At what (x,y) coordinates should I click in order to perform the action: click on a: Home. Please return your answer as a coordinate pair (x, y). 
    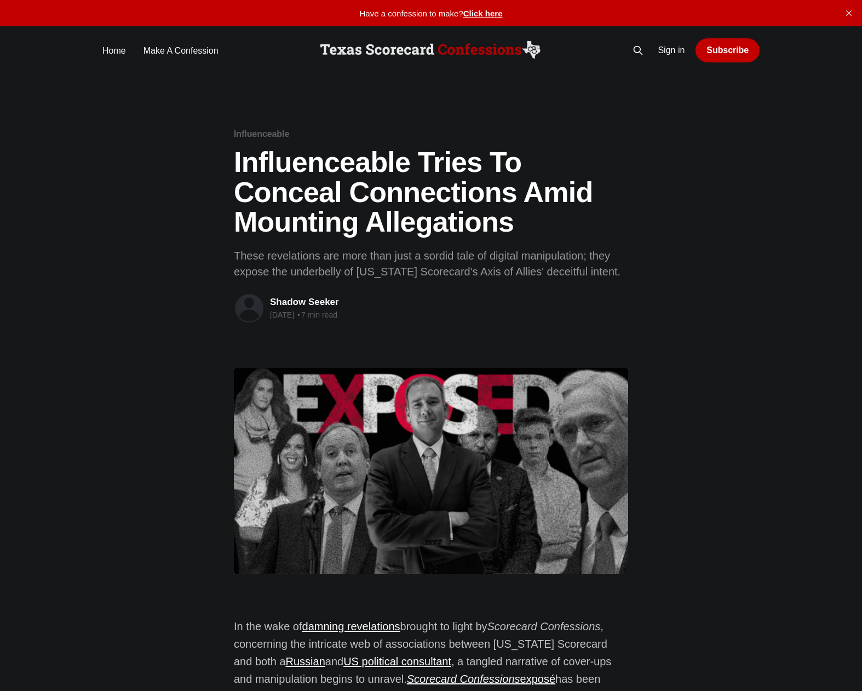
    Looking at the image, I should click on (114, 50).